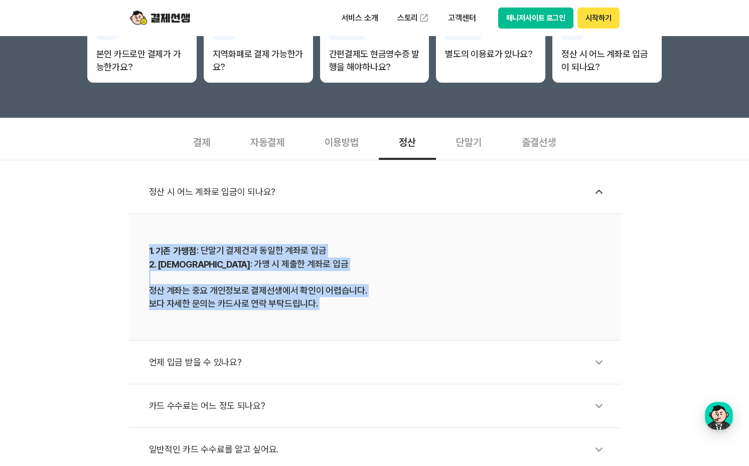 The height and width of the screenshot is (466, 749). I want to click on div: 카드 수수료는 어느 정도 되나요?, so click(380, 406).